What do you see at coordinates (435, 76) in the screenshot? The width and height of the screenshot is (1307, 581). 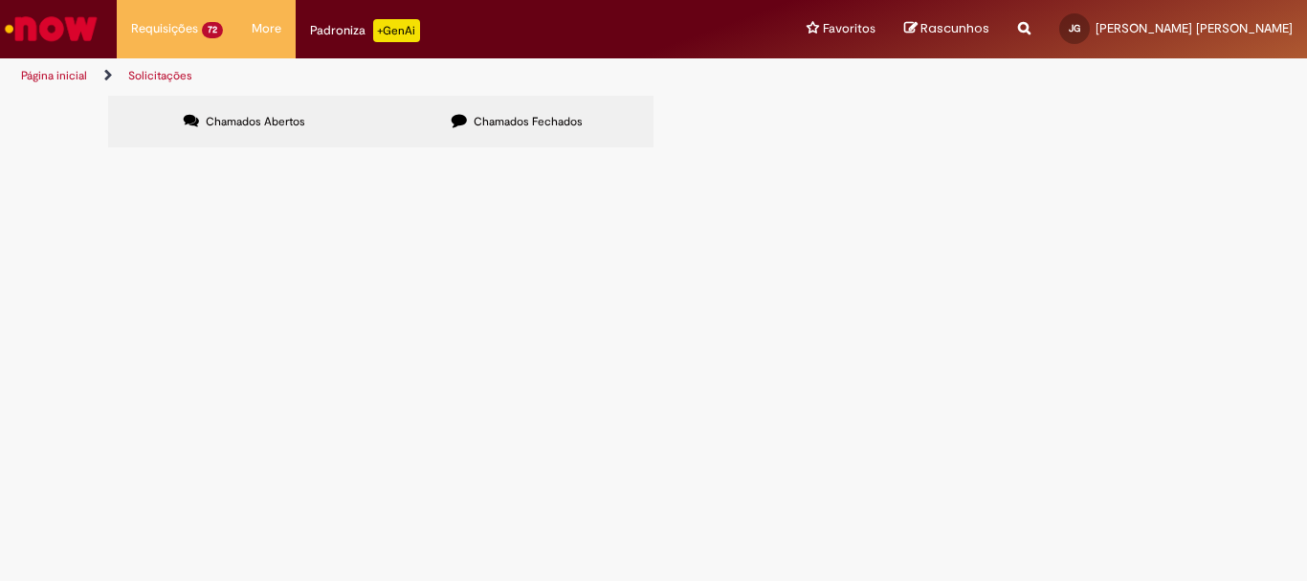 I see `ul: Trilhas de página` at bounding box center [435, 76].